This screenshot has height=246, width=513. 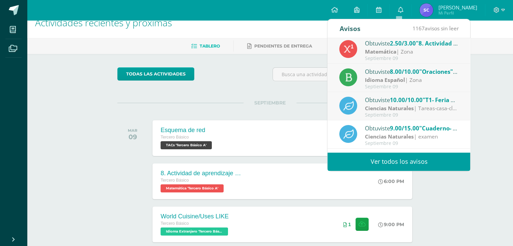 I want to click on input: Busca una actividad próxima aquí..., so click(x=348, y=74).